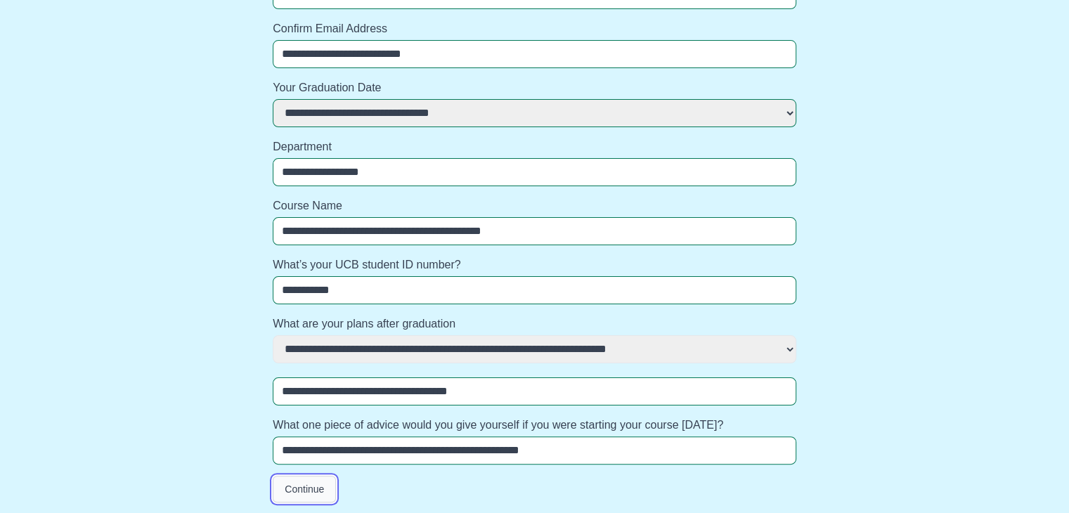 The height and width of the screenshot is (513, 1069). Describe the element at coordinates (534, 206) in the screenshot. I see `label: Course Name` at that location.